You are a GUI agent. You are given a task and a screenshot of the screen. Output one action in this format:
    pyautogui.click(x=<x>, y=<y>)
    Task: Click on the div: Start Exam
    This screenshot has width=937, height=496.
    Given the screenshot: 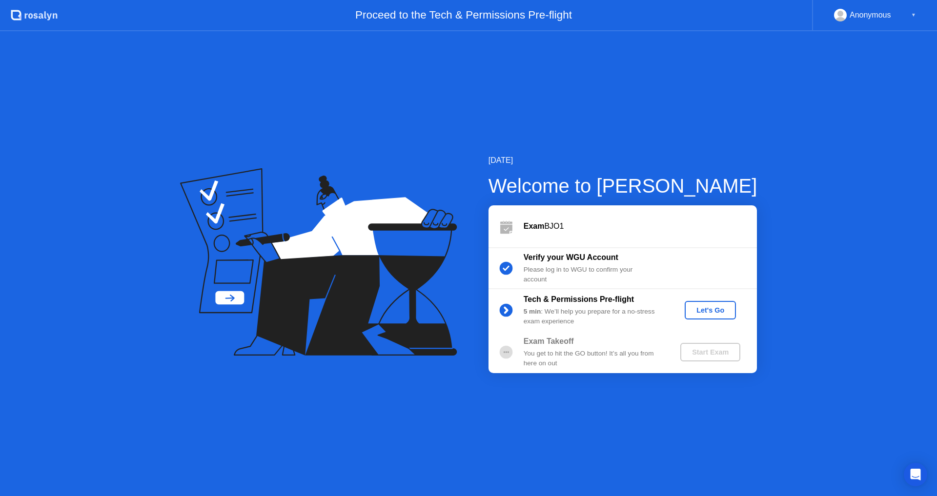 What is the action you would take?
    pyautogui.click(x=710, y=352)
    